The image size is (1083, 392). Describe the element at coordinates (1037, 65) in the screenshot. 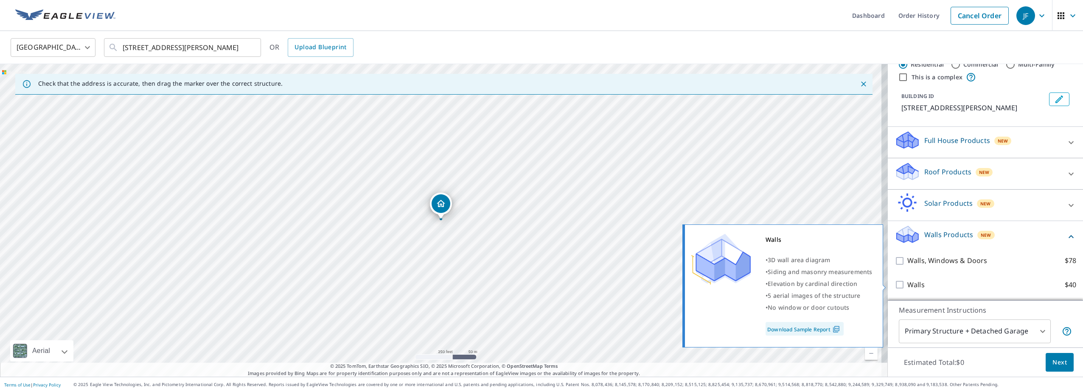

I see `label: Multi-Family` at that location.